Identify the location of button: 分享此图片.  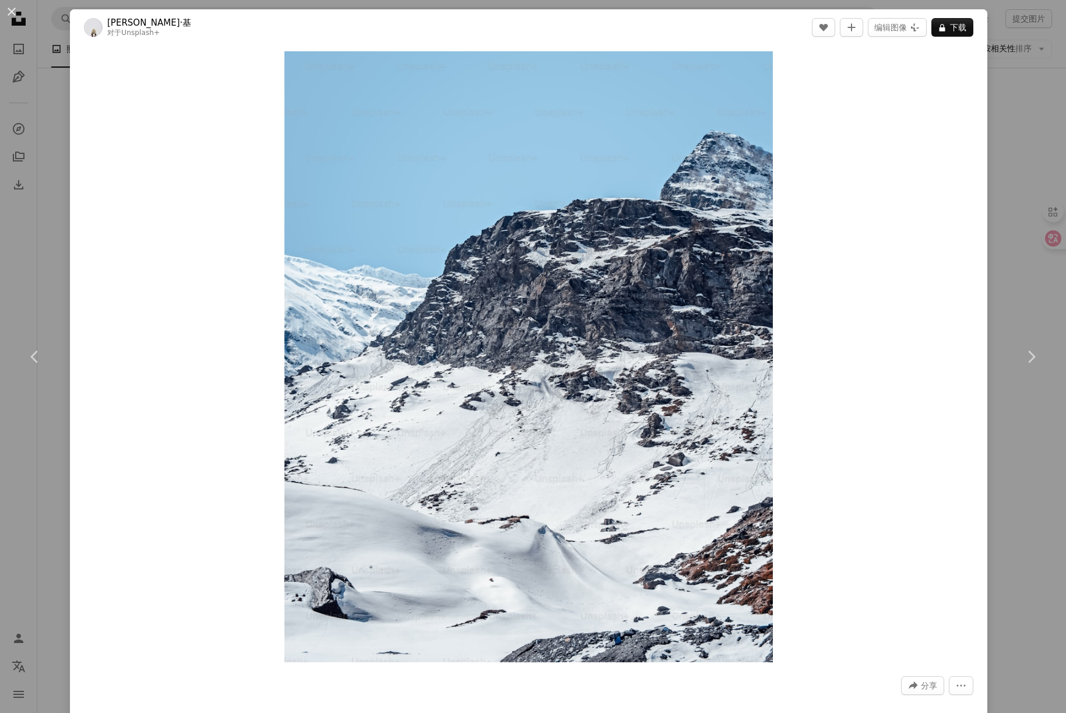
(922, 685).